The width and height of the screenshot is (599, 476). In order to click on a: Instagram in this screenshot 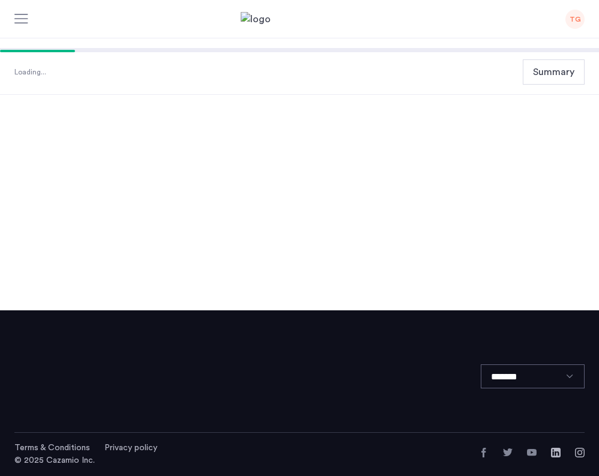, I will do `click(580, 453)`.